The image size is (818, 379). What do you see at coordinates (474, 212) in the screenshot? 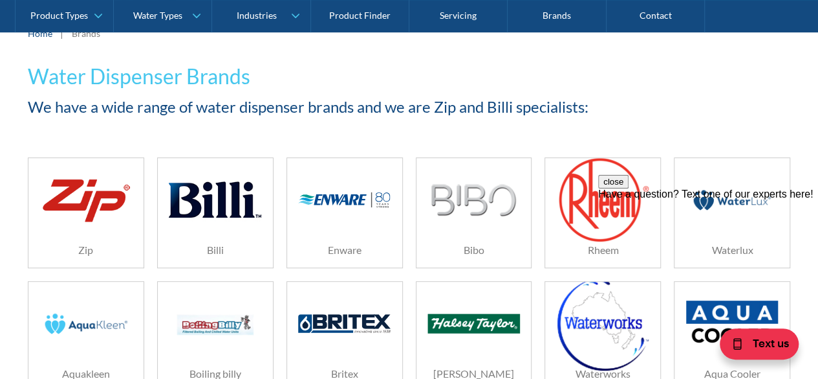
I see `a: BiboBibo` at bounding box center [474, 212].